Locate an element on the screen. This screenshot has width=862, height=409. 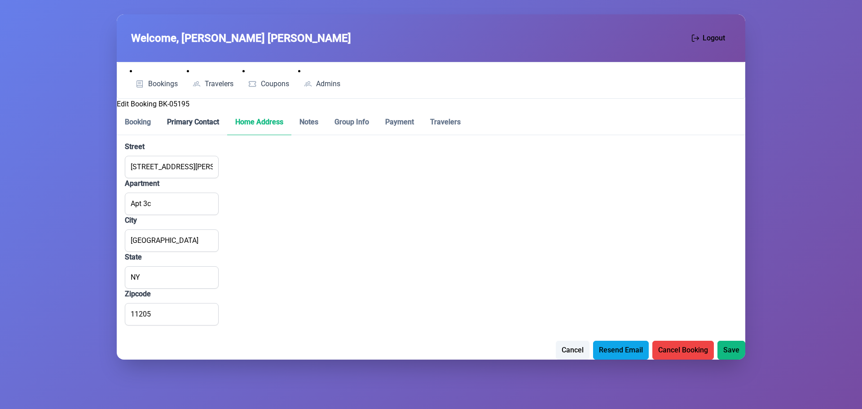
span: Cancel Booking is located at coordinates (683, 350).